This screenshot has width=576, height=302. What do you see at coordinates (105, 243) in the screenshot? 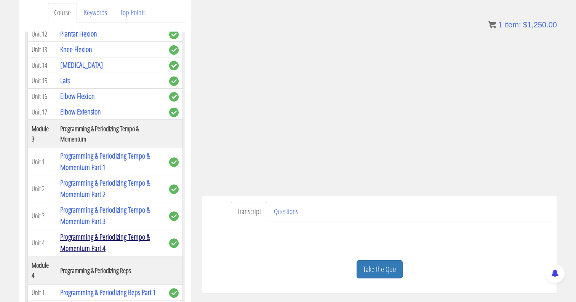
I see `a: Programming & Periodizing Tempo & Momentum Part 4` at bounding box center [105, 243].